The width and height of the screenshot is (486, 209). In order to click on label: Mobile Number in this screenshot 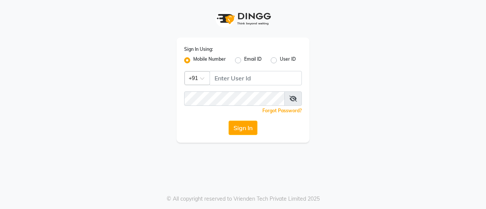, I will do `click(210, 60)`.